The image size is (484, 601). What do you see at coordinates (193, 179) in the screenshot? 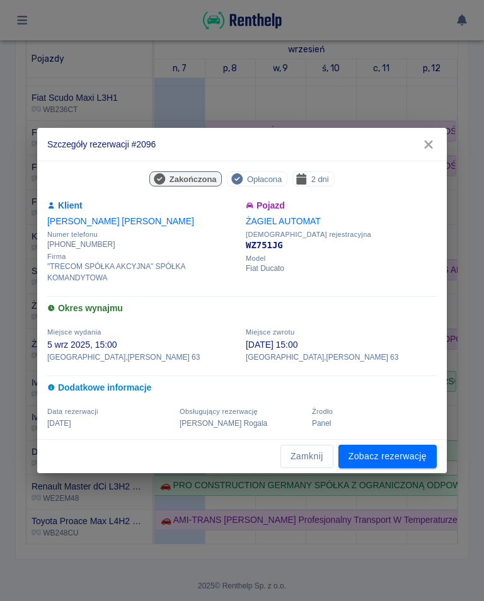
I see `span: Zakończona` at bounding box center [193, 179].